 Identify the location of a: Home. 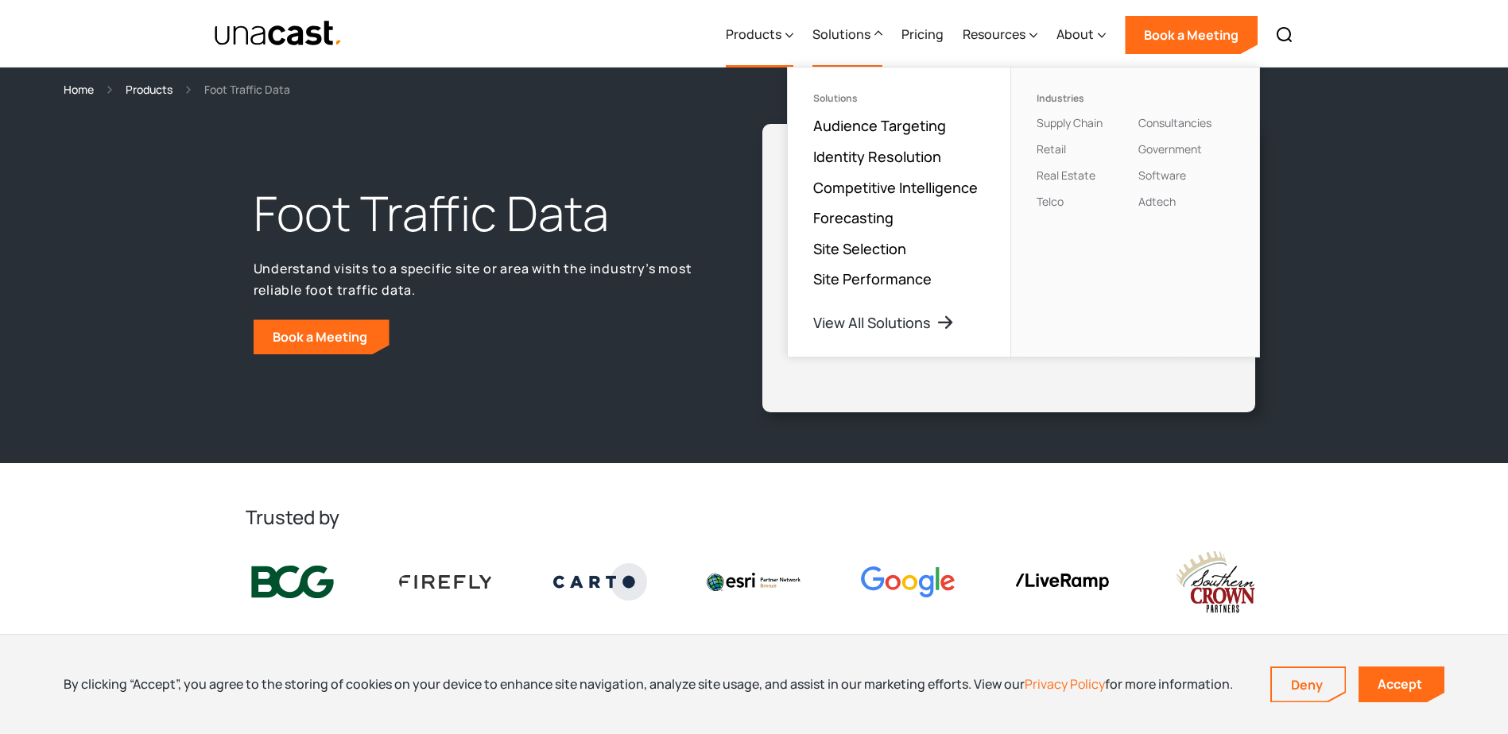
(79, 89).